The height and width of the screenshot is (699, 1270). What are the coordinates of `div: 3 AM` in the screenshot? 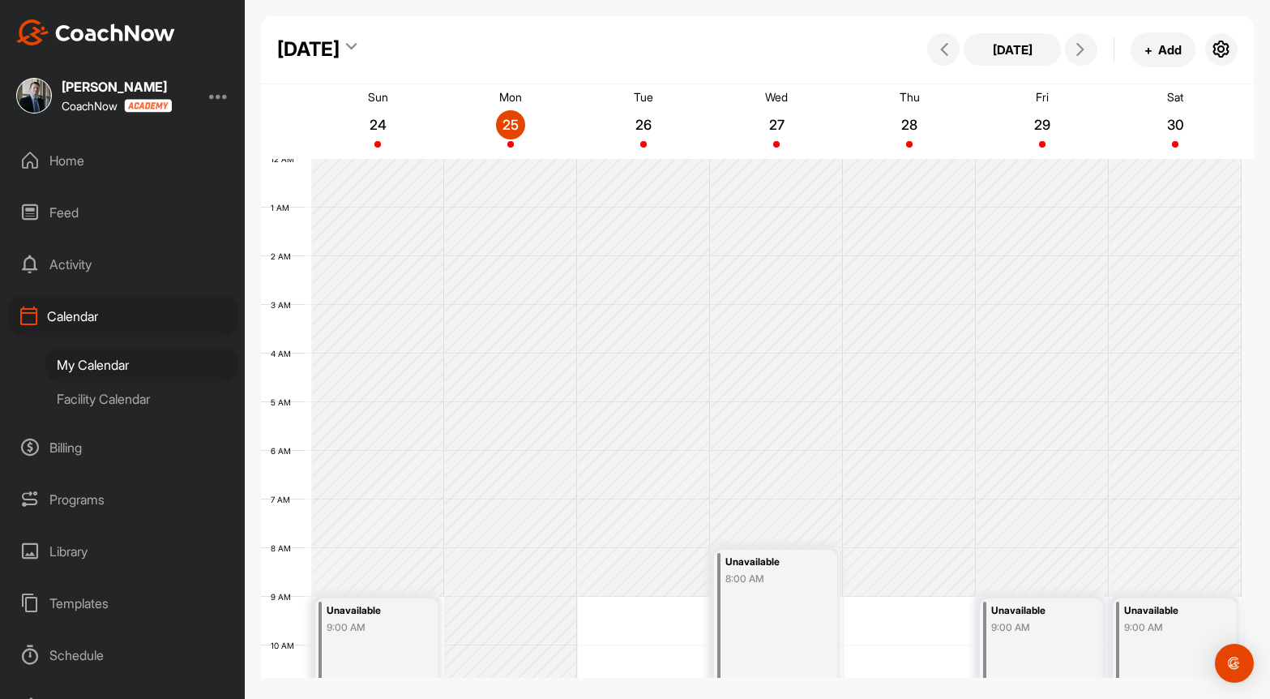 It's located at (284, 305).